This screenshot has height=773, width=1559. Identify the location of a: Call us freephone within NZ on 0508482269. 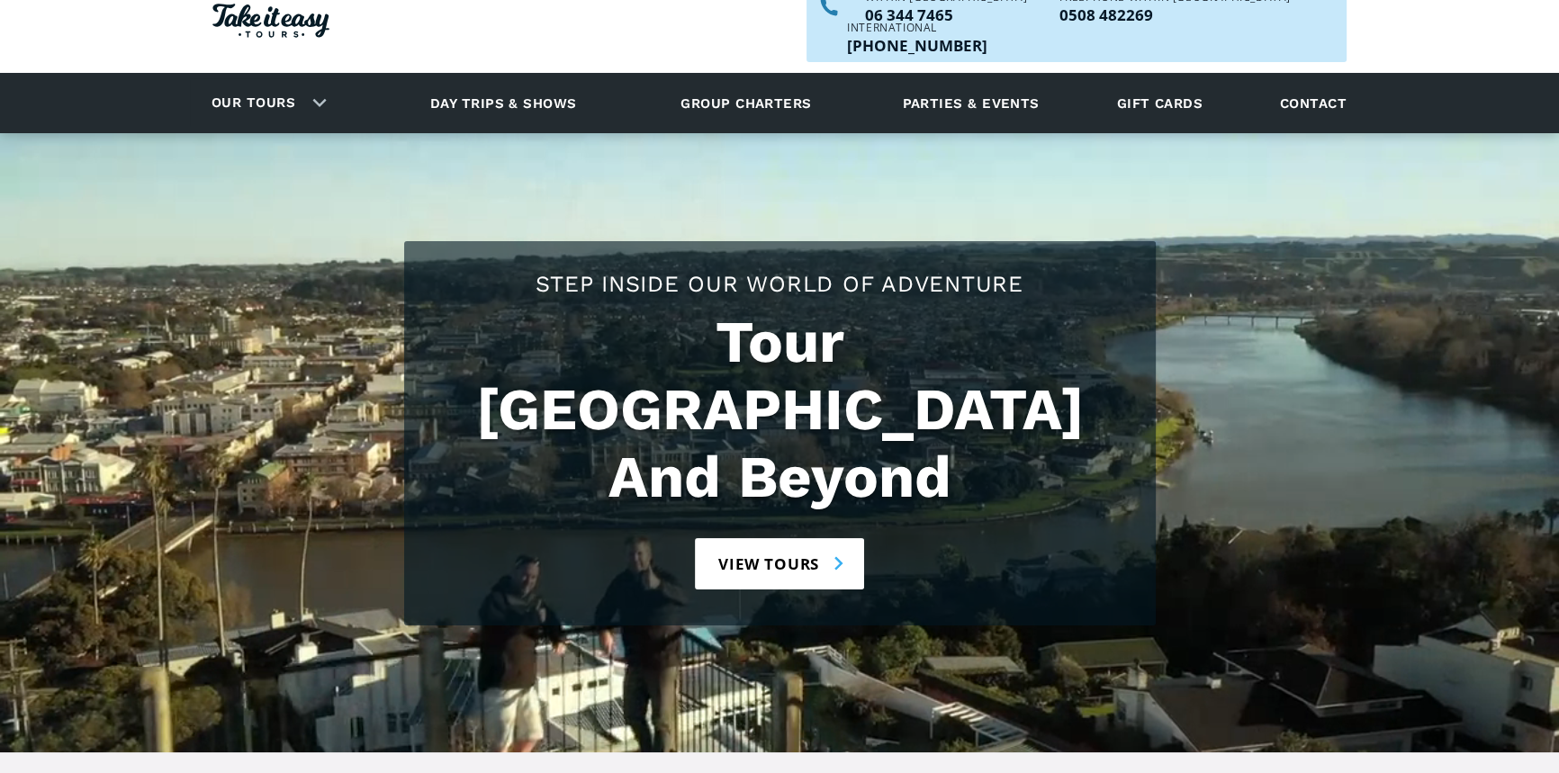
(1174, 14).